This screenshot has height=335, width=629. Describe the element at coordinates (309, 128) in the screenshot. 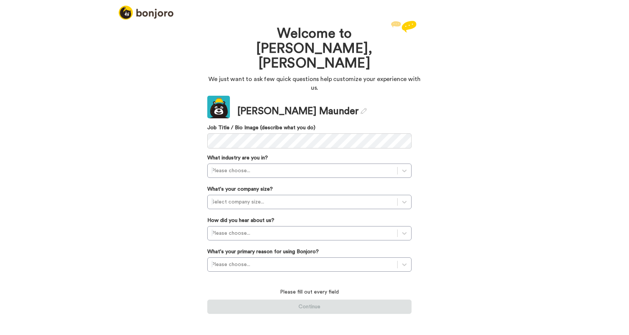

I see `label: Job Title / Bio Image (describe what you do)` at that location.